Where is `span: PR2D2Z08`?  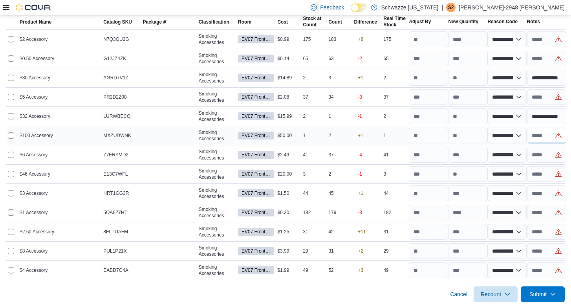
span: PR2D2Z08 is located at coordinates (115, 97).